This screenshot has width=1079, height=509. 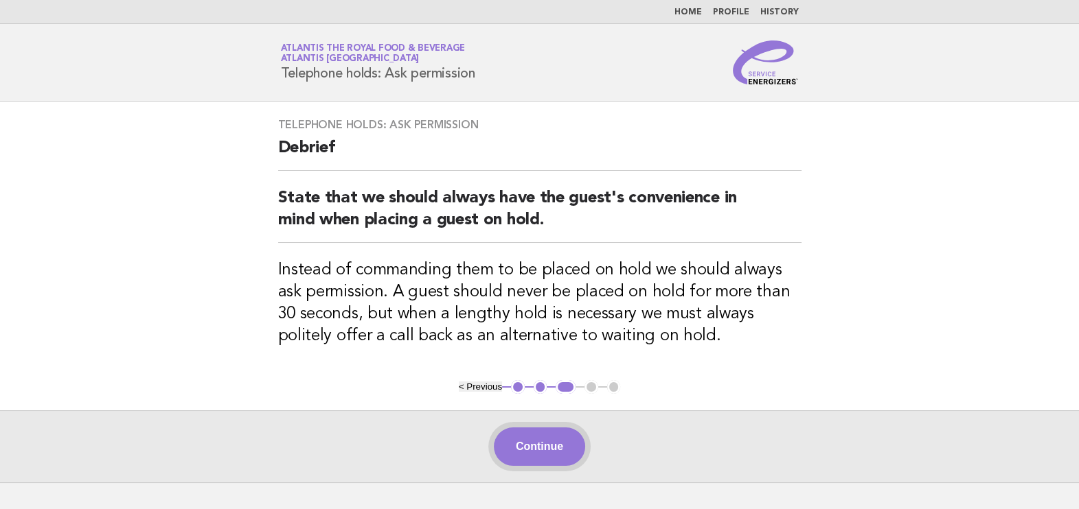 I want to click on h3: Telephone holds: Ask permission, so click(x=540, y=125).